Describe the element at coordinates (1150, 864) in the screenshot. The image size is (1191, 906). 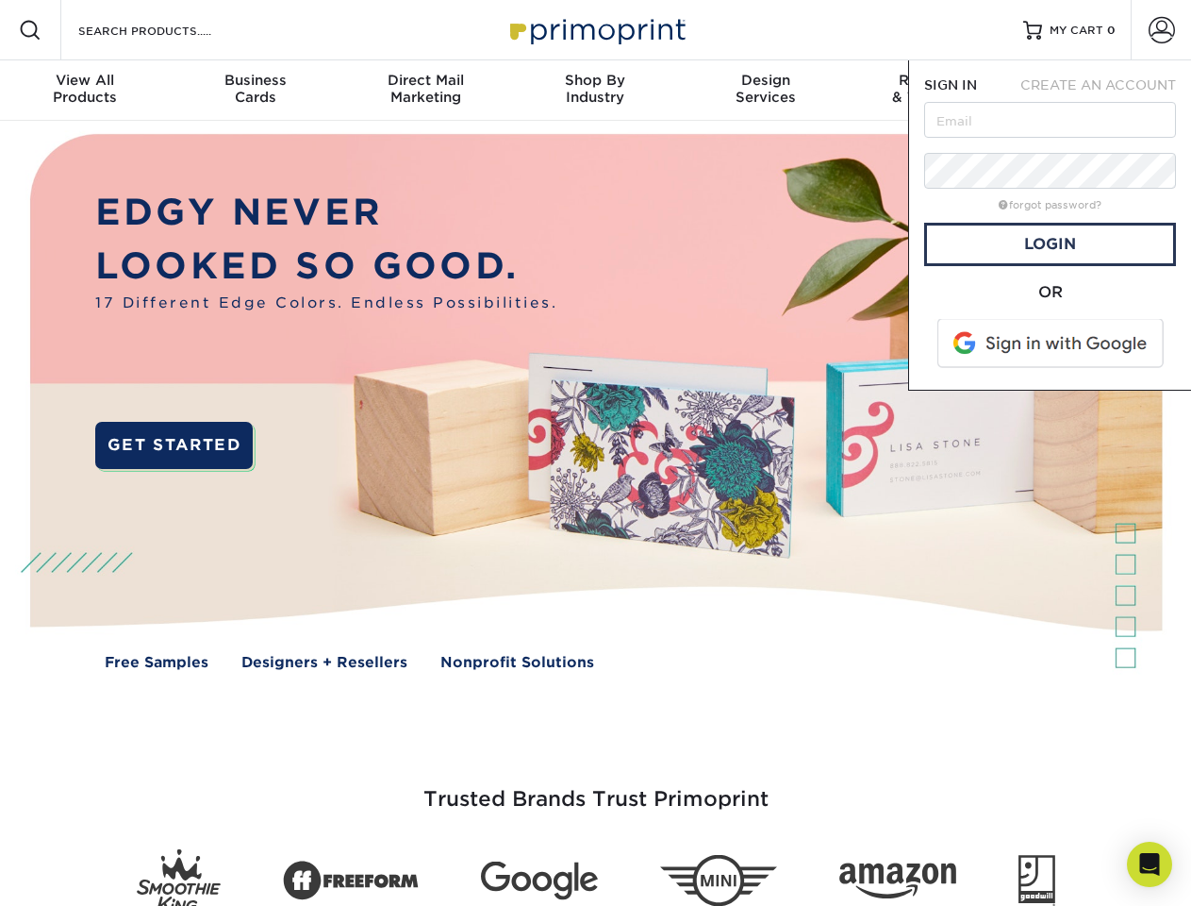
I see `div: Open Intercom Messenger` at that location.